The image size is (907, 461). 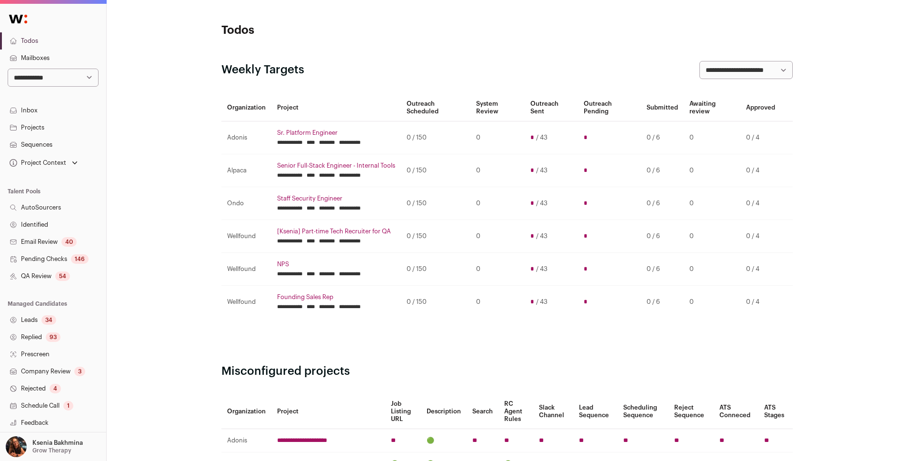 I want to click on th: Outreach Sent, so click(x=551, y=108).